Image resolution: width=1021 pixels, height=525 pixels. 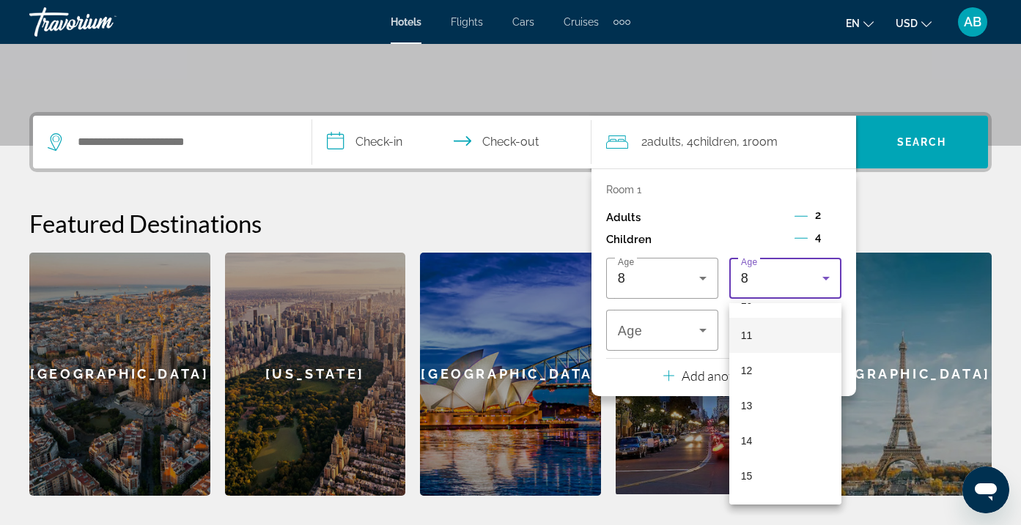 What do you see at coordinates (747, 336) in the screenshot?
I see `span: 11` at bounding box center [747, 336].